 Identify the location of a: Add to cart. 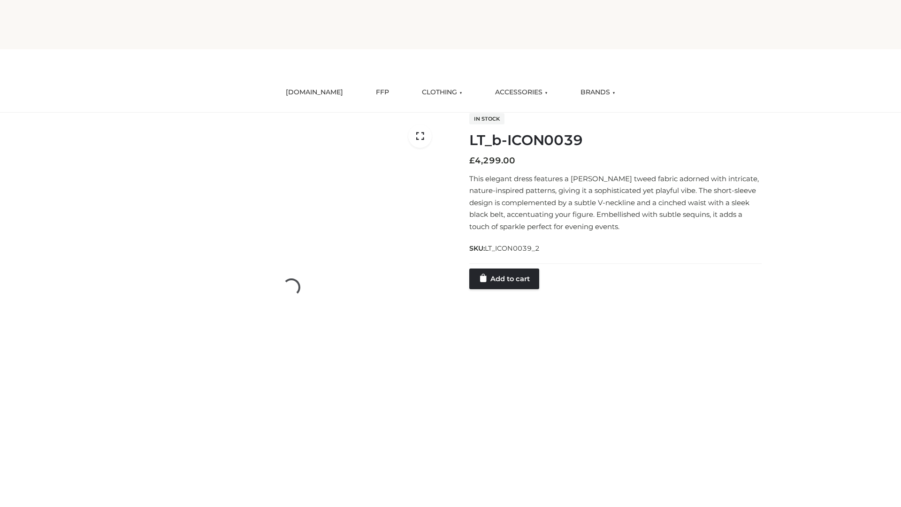
(504, 279).